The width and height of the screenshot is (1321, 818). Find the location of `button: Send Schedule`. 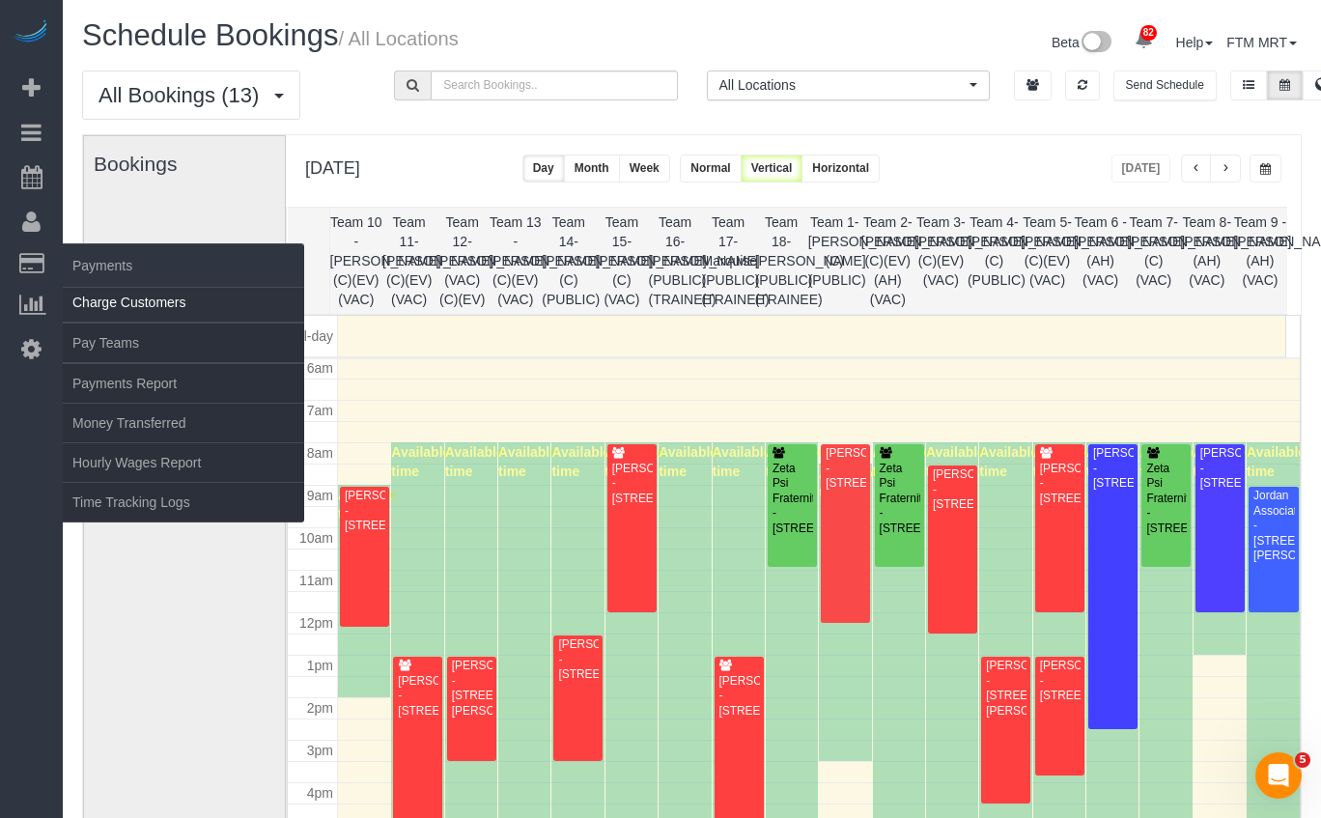

button: Send Schedule is located at coordinates (1165, 85).